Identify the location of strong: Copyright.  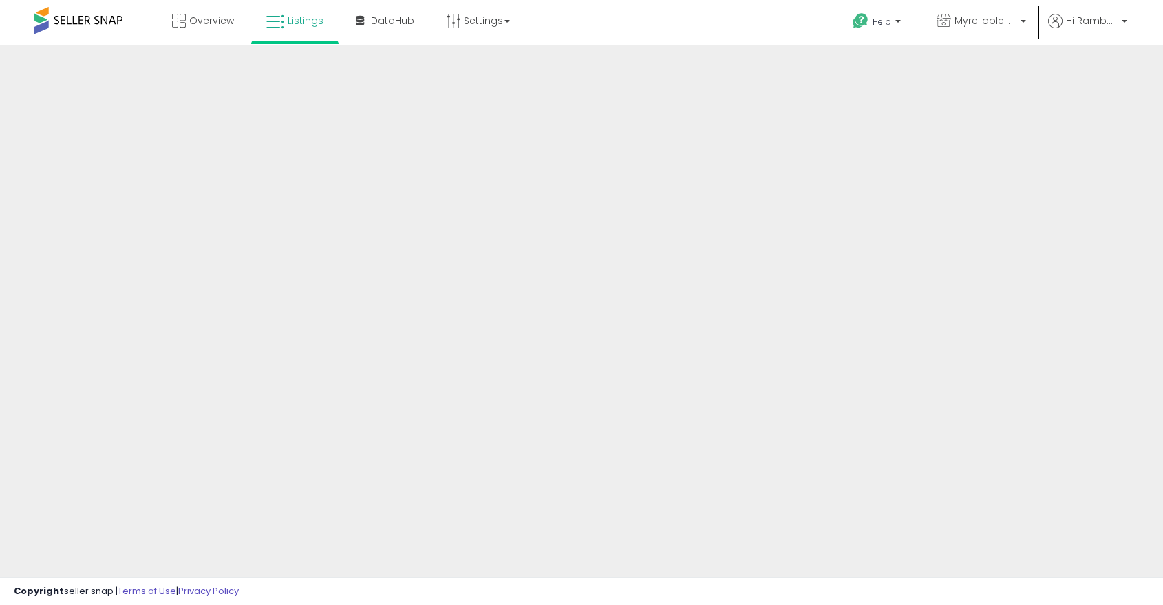
(39, 591).